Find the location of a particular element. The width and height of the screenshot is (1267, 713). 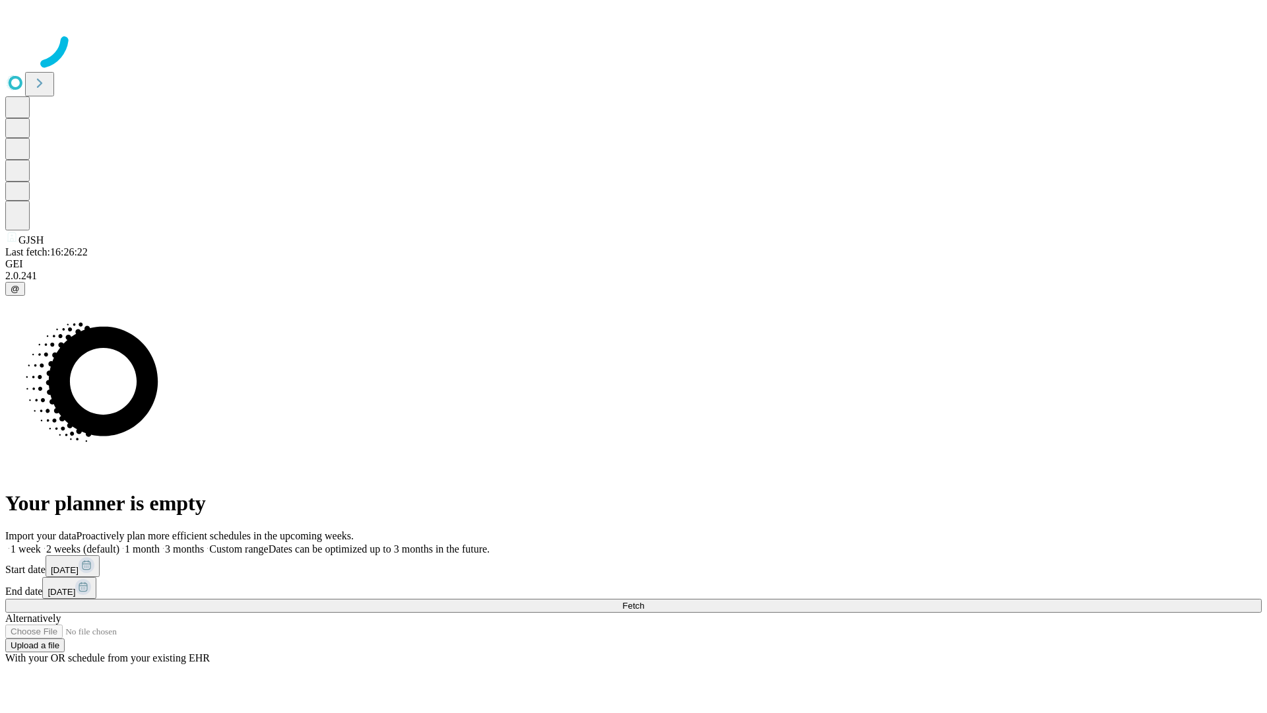

div: Start date is located at coordinates (633, 565).